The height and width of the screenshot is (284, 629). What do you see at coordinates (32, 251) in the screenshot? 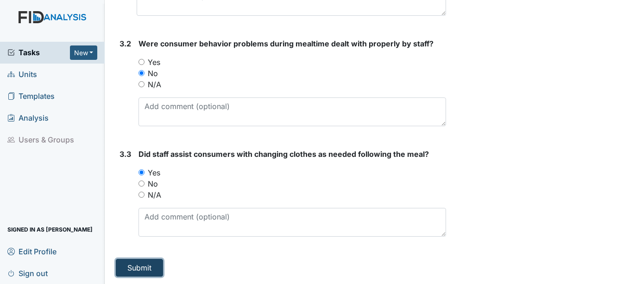
I see `span: Edit Profile` at bounding box center [32, 251].